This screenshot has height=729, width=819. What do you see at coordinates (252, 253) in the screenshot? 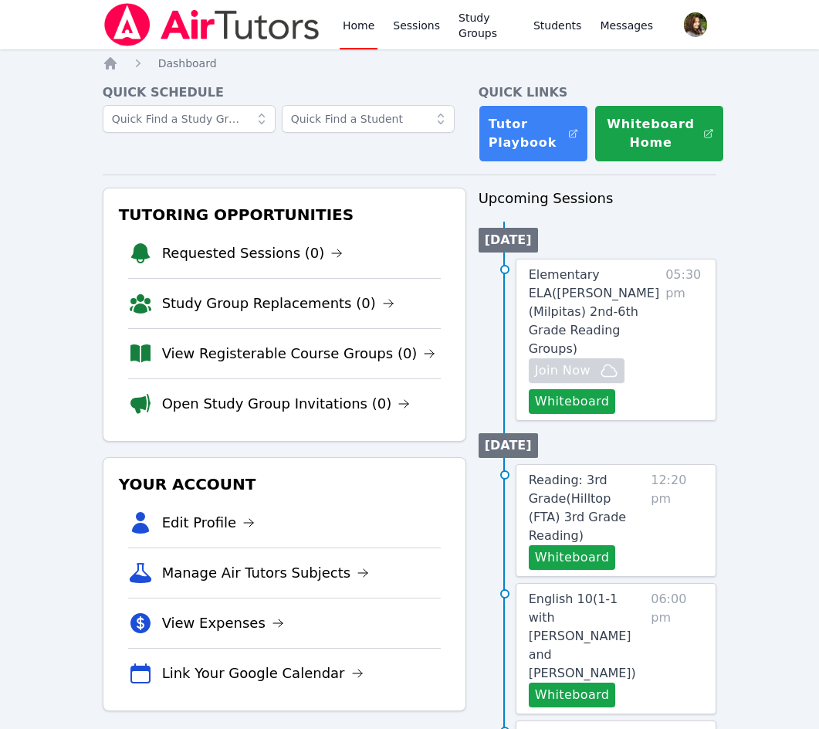
I see `a: Requested Sessions (0)` at bounding box center [252, 253].